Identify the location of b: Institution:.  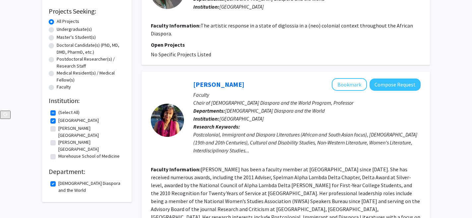
(206, 119).